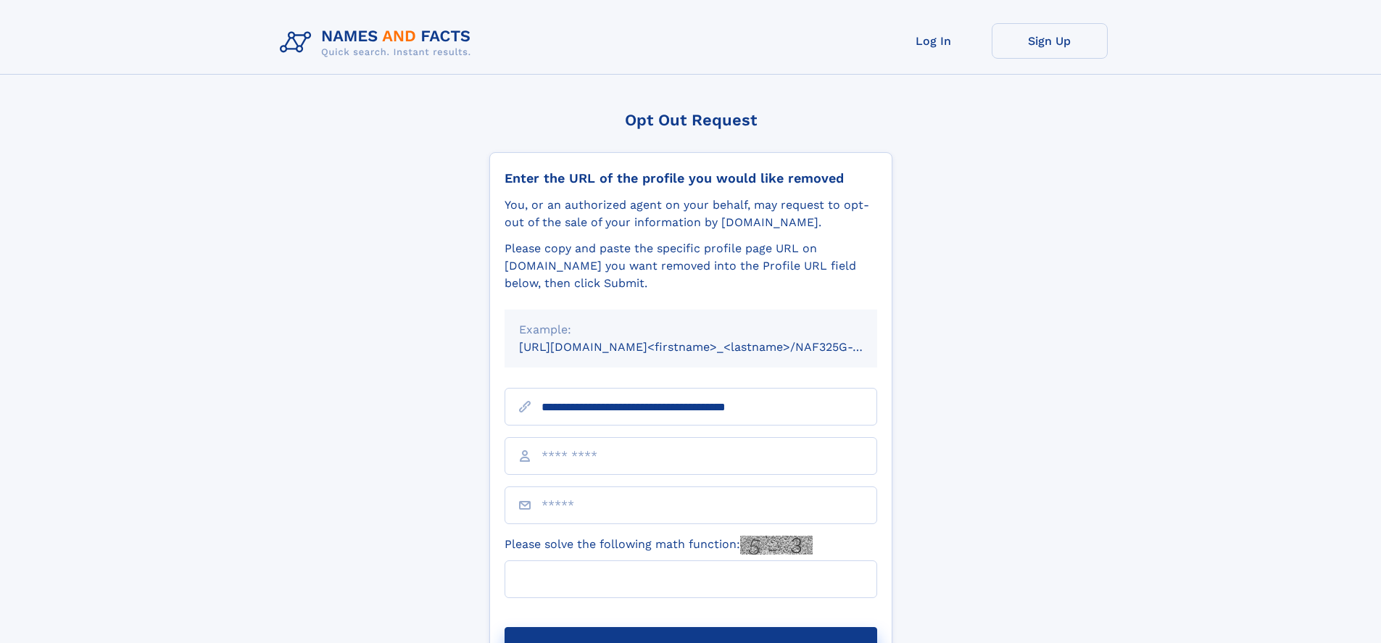 Image resolution: width=1381 pixels, height=643 pixels. I want to click on a: Sign Up, so click(1050, 41).